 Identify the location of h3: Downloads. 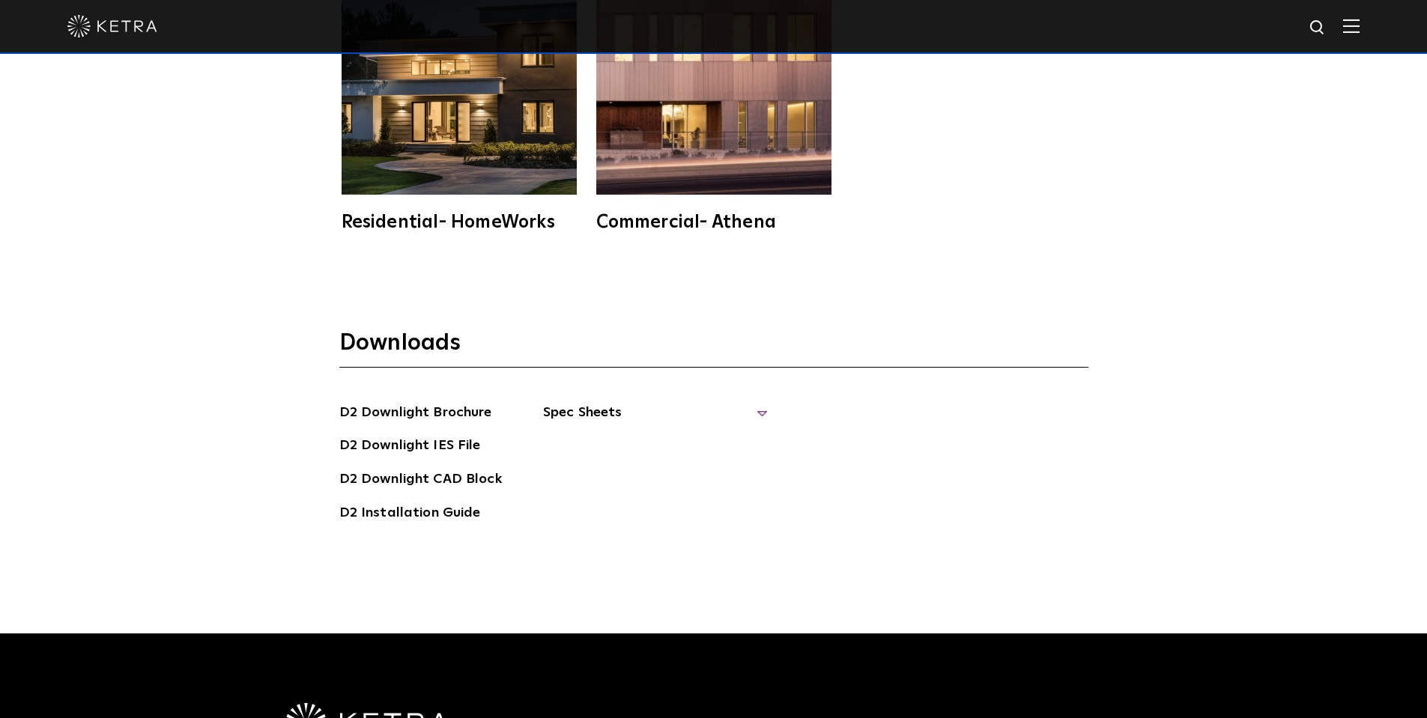
(714, 348).